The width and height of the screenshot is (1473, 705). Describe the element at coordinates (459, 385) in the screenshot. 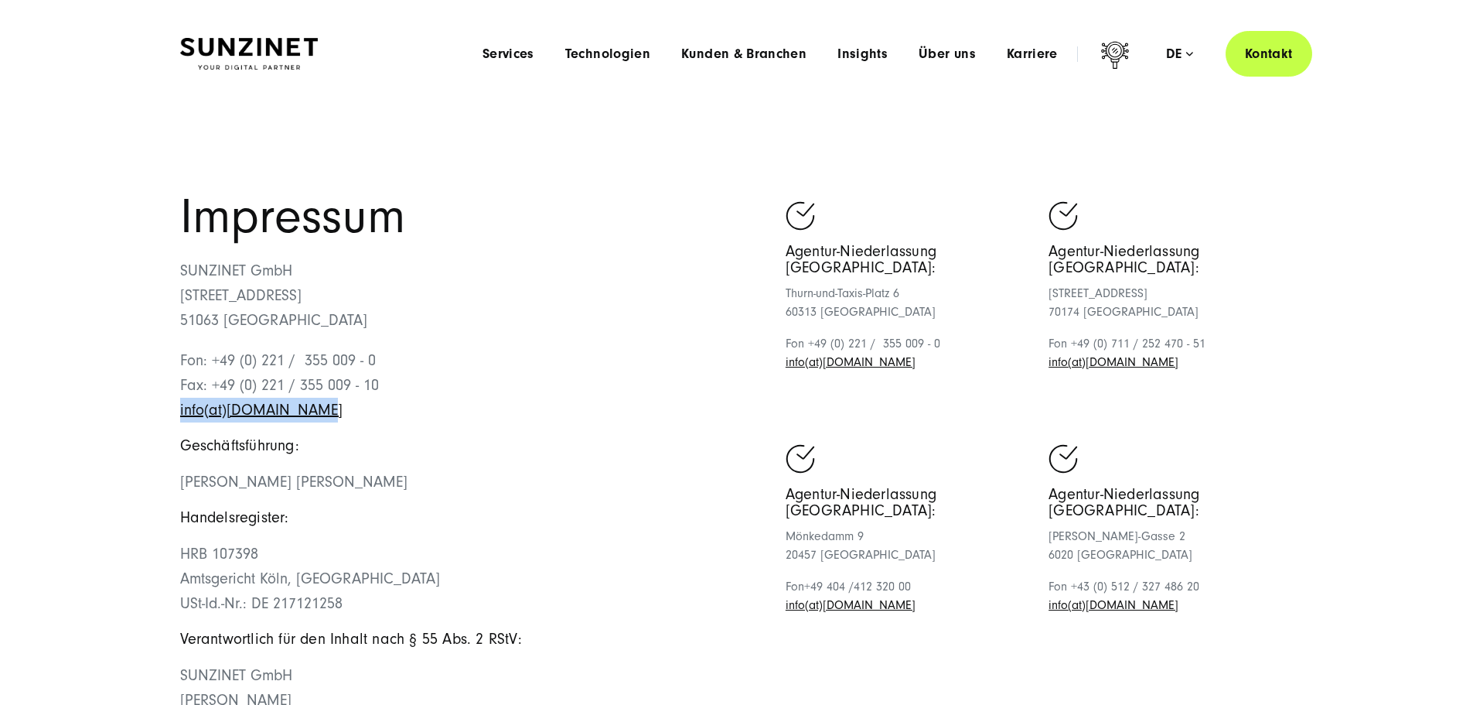

I see `p: Fon: +49 (0) 221 / 355 009 - 0 Fax: +49 (0) 221 / 355 009 - 10` at that location.